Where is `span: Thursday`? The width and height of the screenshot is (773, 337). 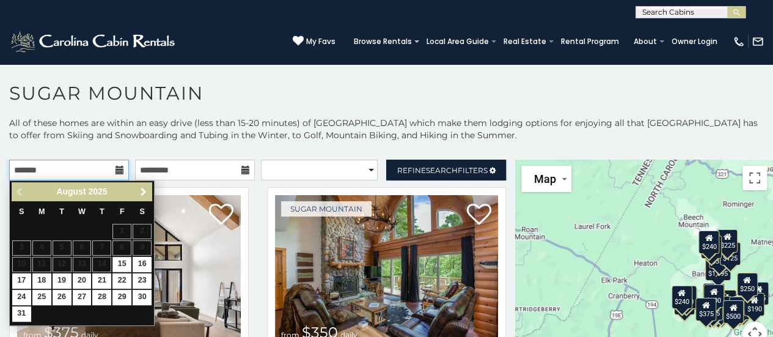
span: Thursday is located at coordinates (102, 211).